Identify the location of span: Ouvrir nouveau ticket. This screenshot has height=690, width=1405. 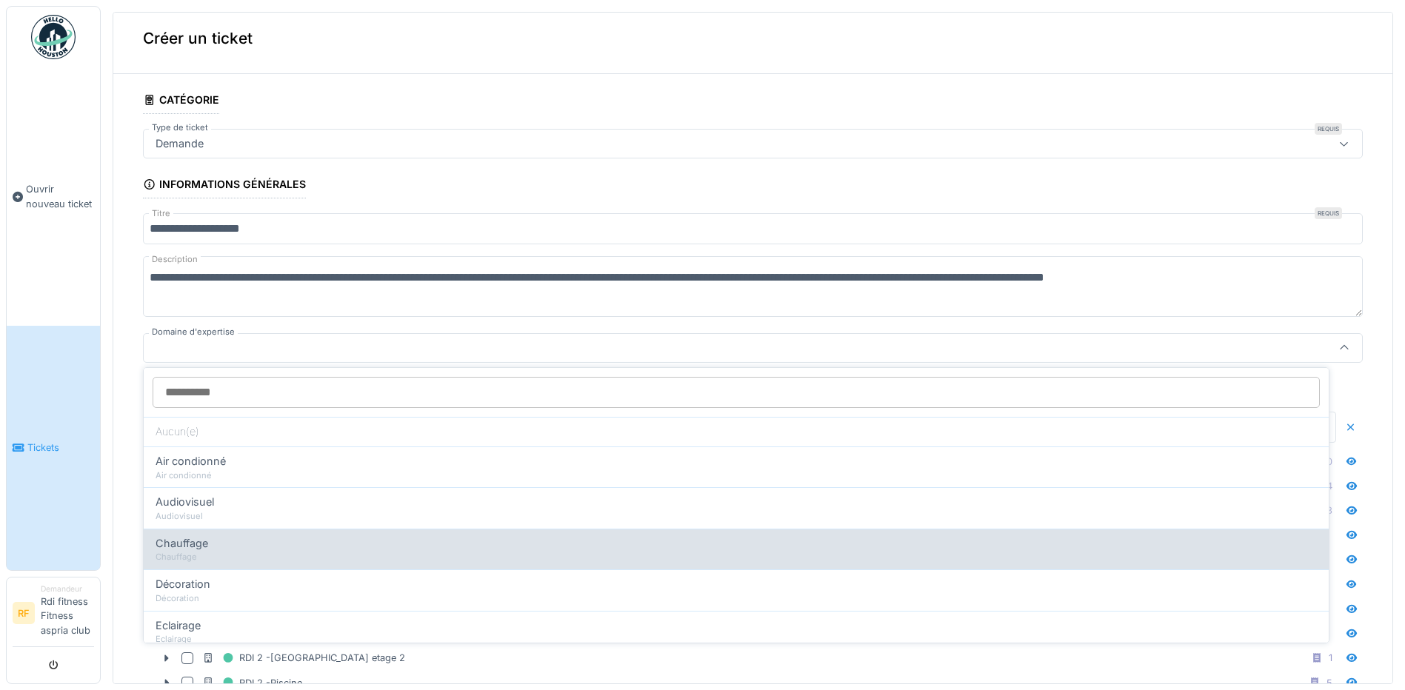
(60, 196).